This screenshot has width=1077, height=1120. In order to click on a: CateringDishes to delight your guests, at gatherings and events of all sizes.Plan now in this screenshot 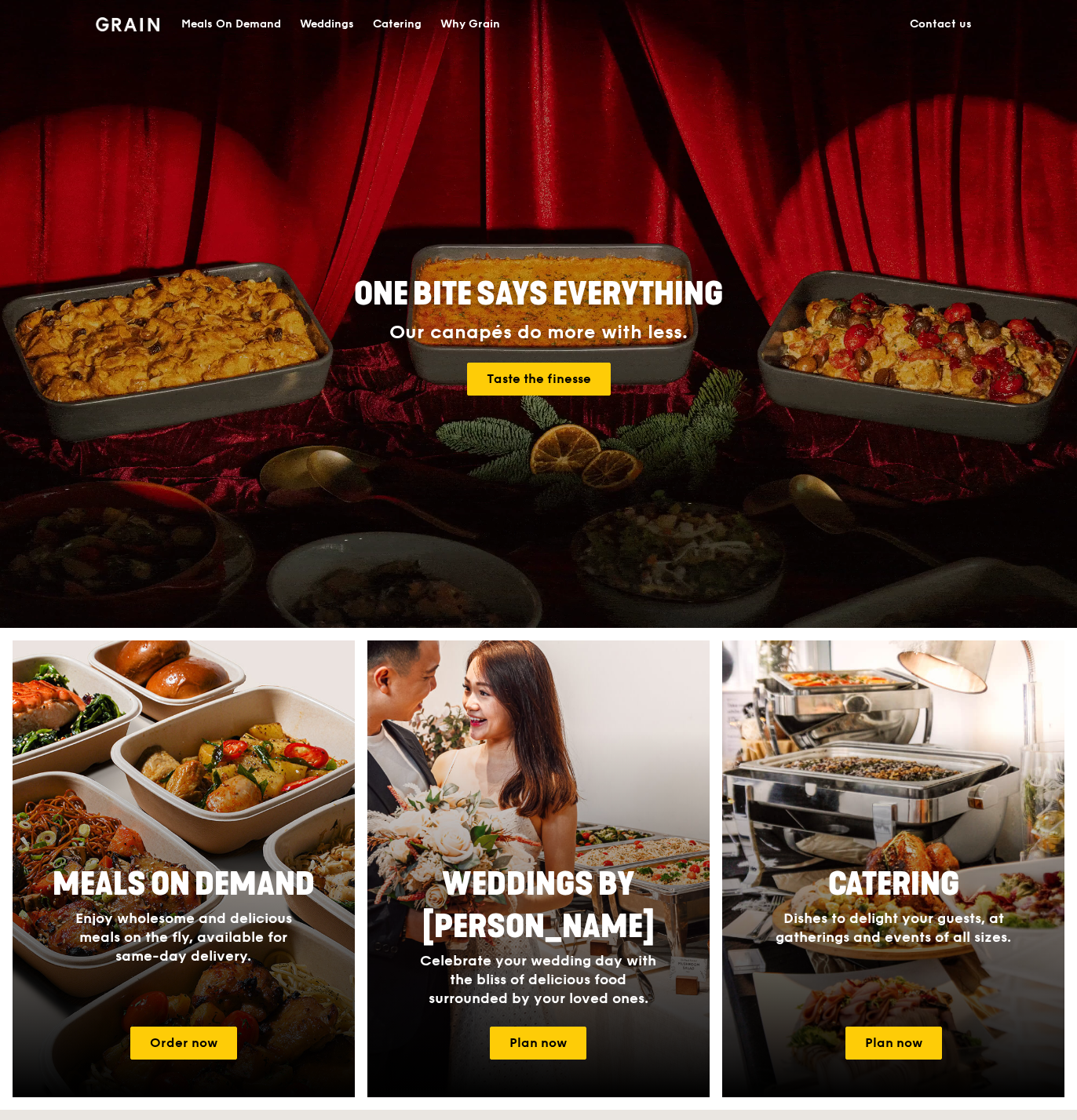, I will do `click(893, 869)`.